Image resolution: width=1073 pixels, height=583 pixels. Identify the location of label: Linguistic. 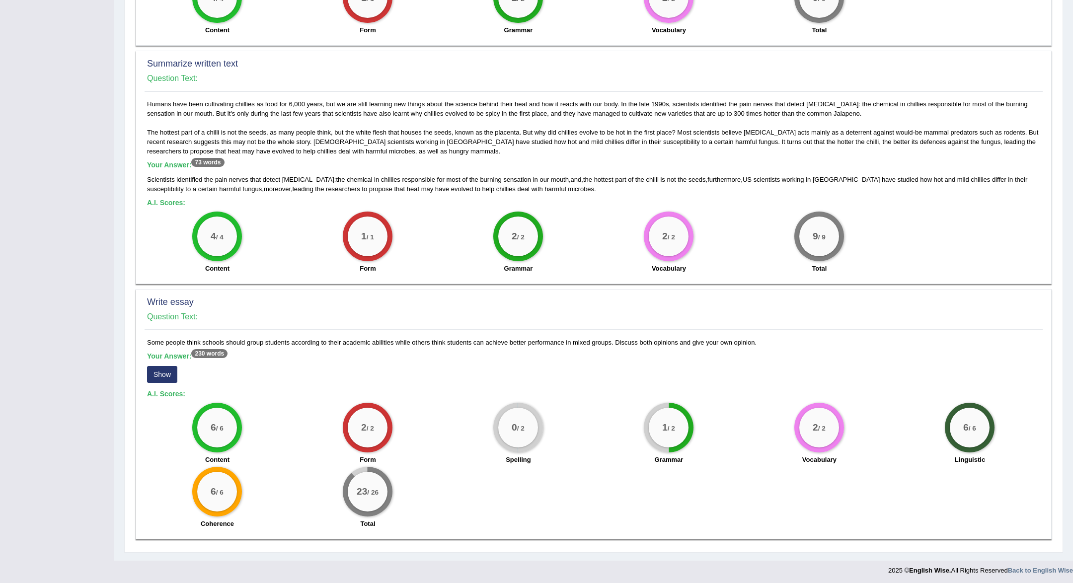
(970, 460).